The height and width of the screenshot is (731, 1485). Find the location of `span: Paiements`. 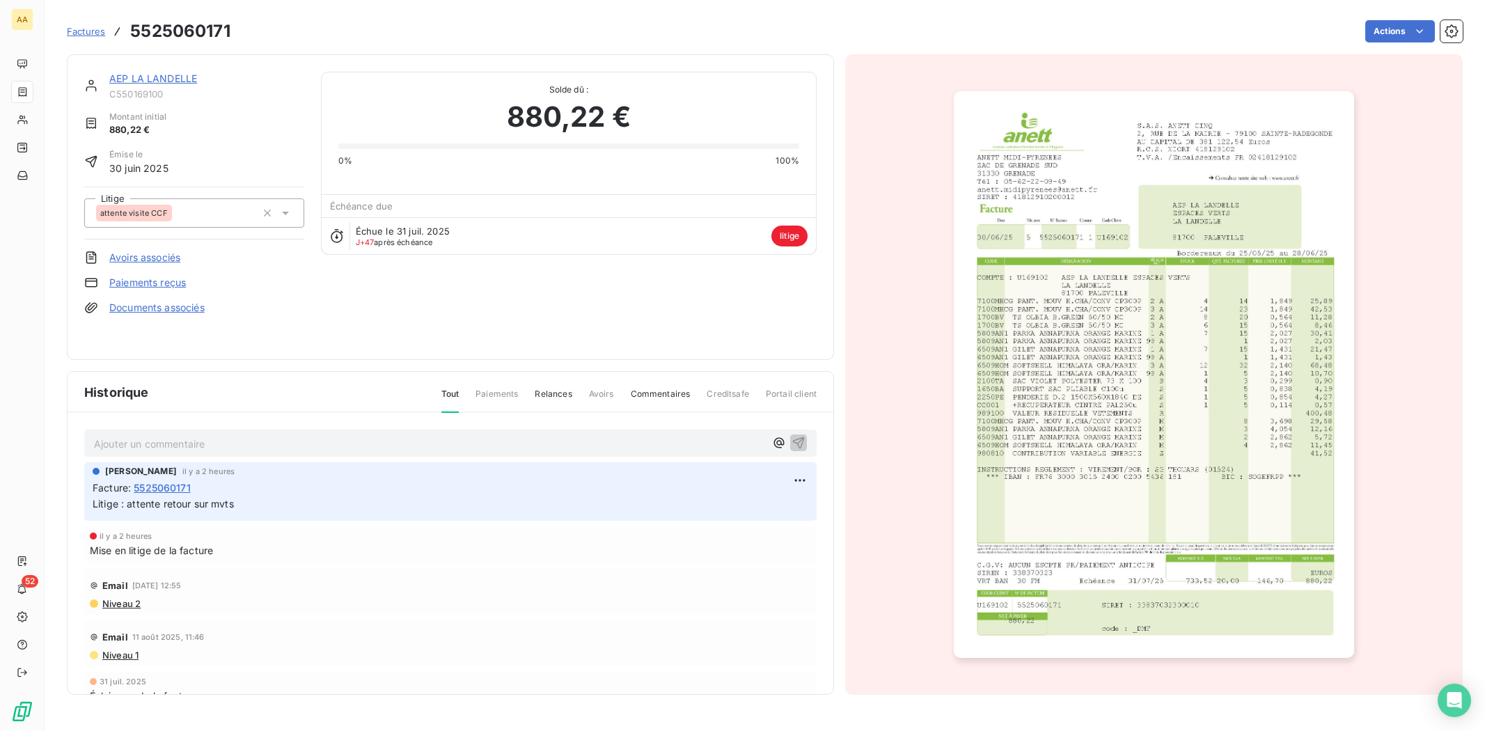

span: Paiements is located at coordinates (497, 400).